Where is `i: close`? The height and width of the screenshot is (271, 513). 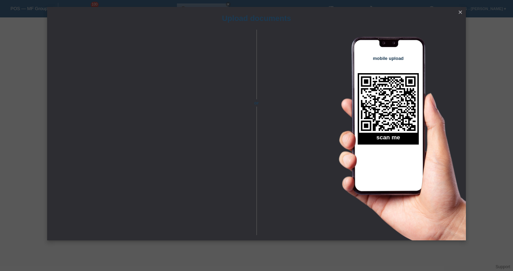 i: close is located at coordinates (460, 12).